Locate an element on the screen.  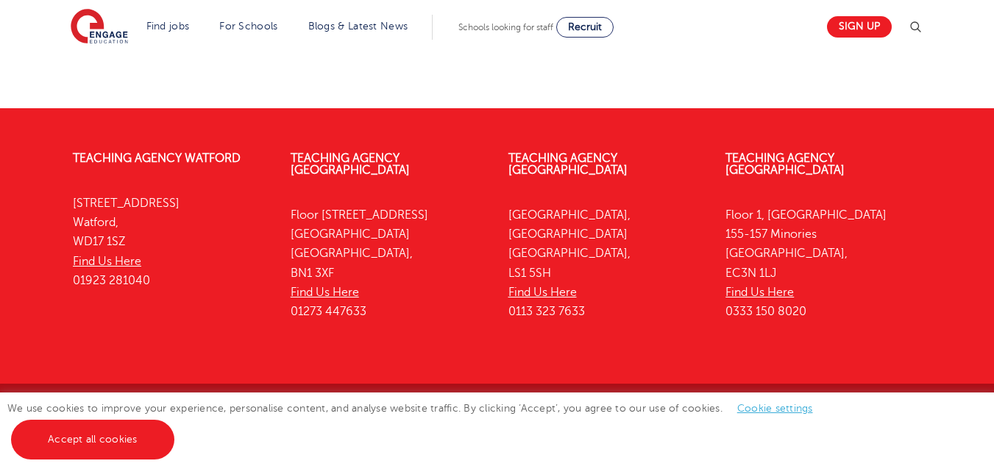
a: Find jobs is located at coordinates (168, 26).